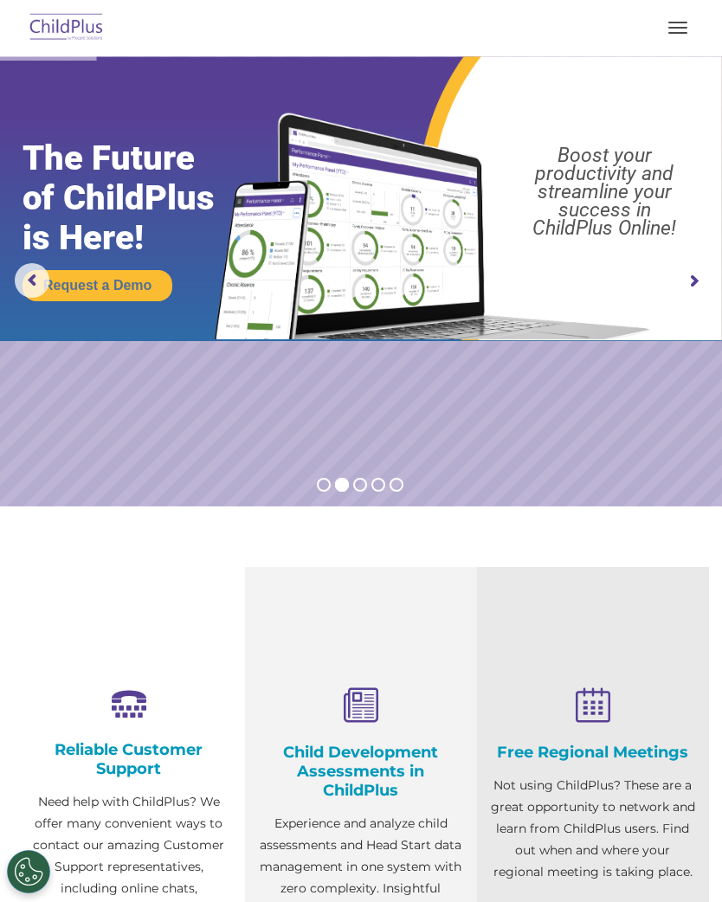 The width and height of the screenshot is (722, 902). I want to click on rs-layer: Boost your productivity and streamline your success in ChildPlus Online!, so click(604, 191).